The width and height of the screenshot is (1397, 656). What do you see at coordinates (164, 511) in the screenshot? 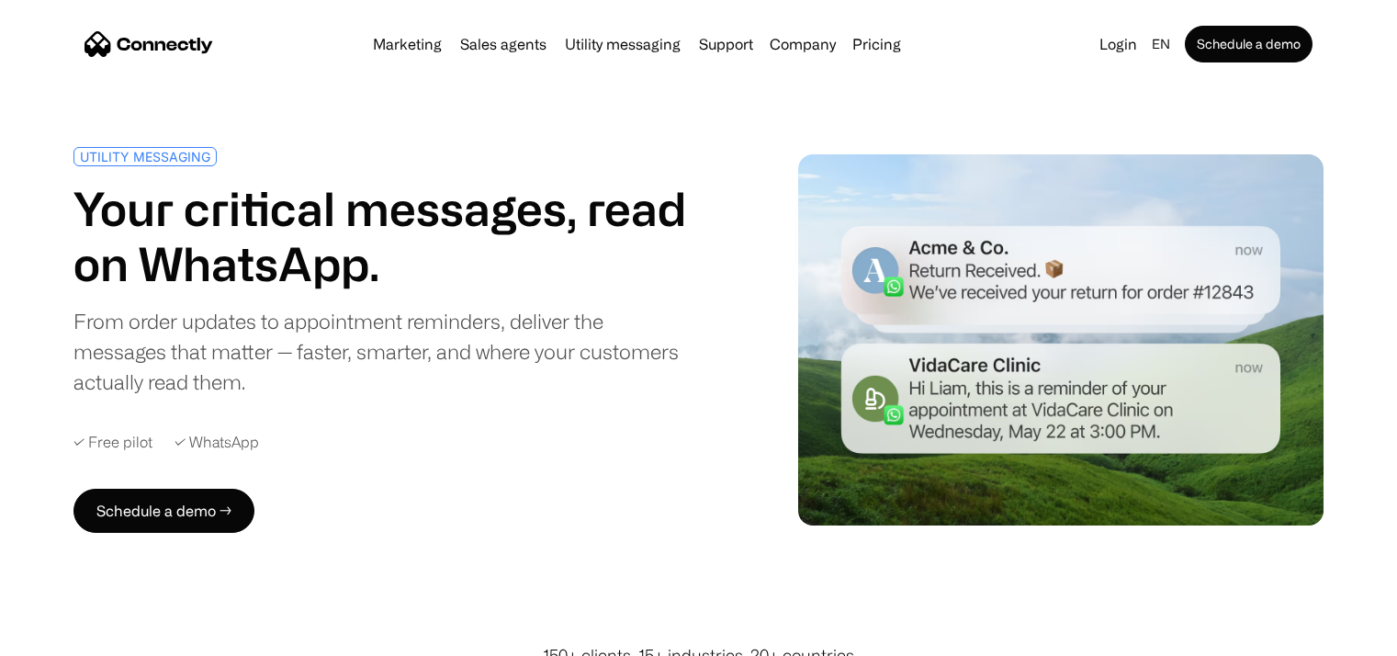
I see `a: Schedule a demo →` at bounding box center [164, 511].